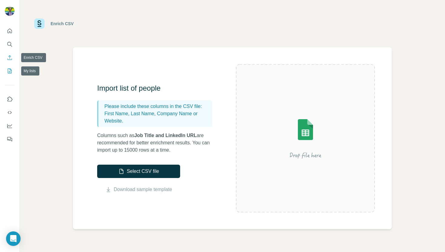 This screenshot has height=252, width=445. Describe the element at coordinates (158, 143) in the screenshot. I see `p: Columns such as are recommended for better enrichment results. You can import up to 15000 rows at...` at that location.